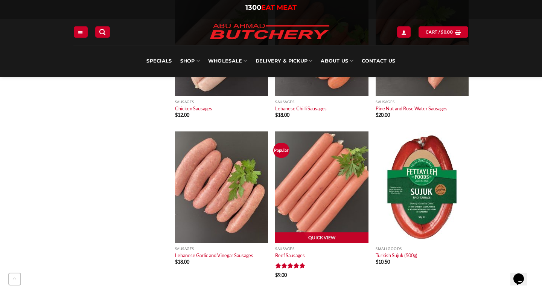  What do you see at coordinates (284, 61) in the screenshot?
I see `a: Delivery & Pickup` at bounding box center [284, 61].